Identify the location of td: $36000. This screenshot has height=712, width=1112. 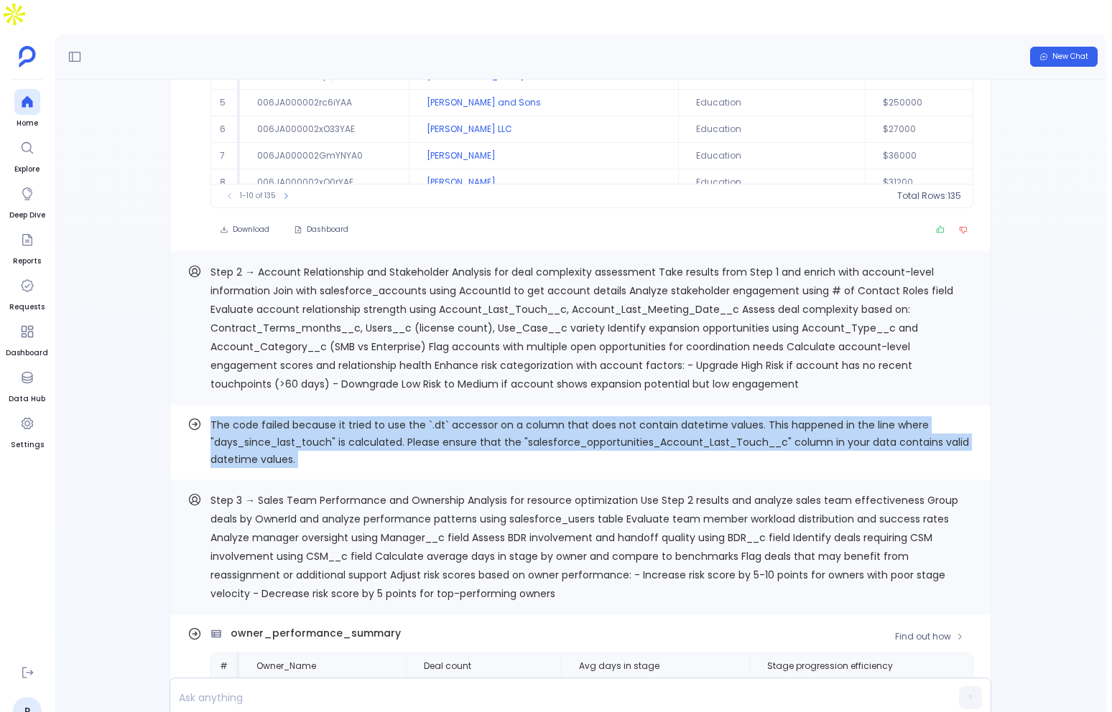
(967, 156).